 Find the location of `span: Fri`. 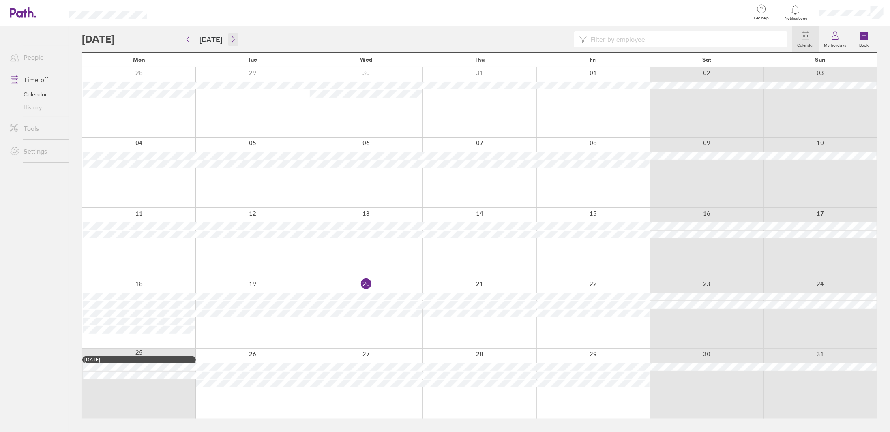

span: Fri is located at coordinates (594, 60).